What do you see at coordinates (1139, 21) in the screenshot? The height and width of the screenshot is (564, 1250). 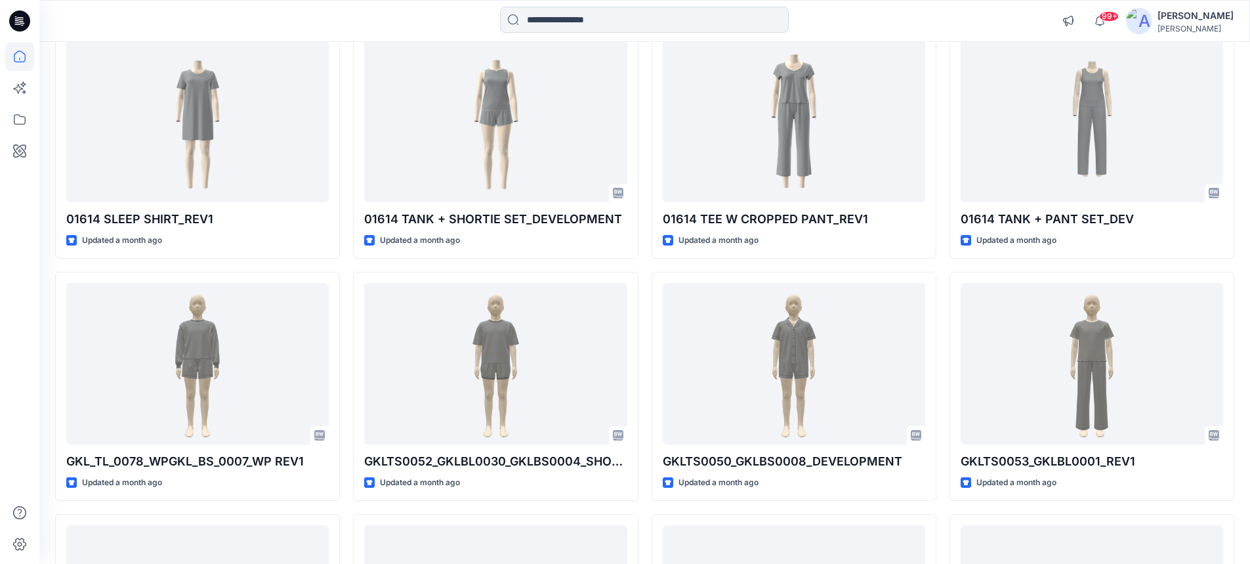 I see `img: avatar` at bounding box center [1139, 21].